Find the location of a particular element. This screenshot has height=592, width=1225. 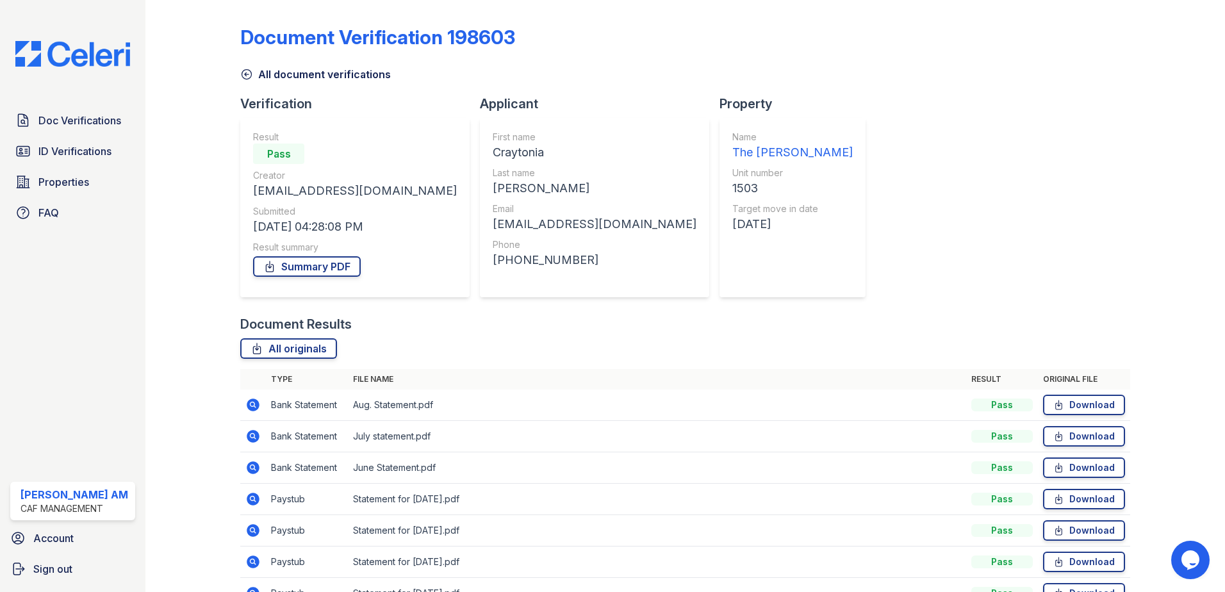

div: Property is located at coordinates (798, 104).